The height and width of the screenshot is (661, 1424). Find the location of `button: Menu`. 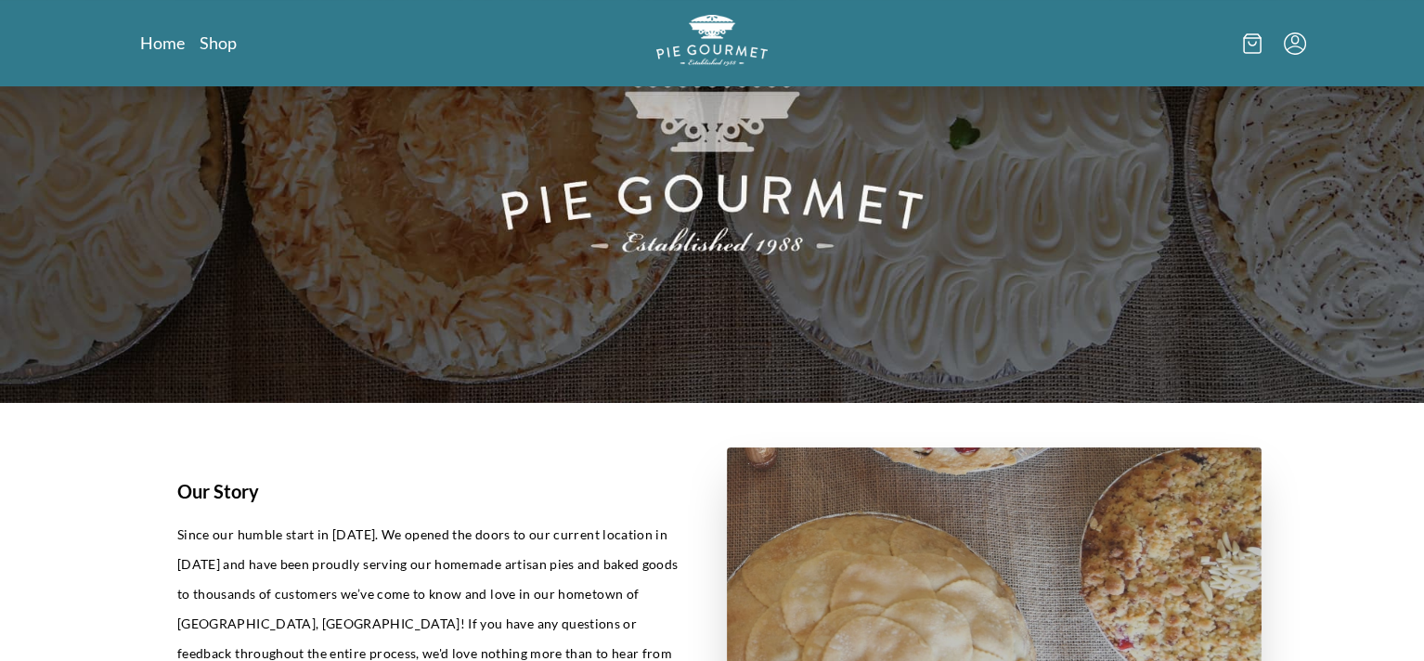

button: Menu is located at coordinates (1295, 44).